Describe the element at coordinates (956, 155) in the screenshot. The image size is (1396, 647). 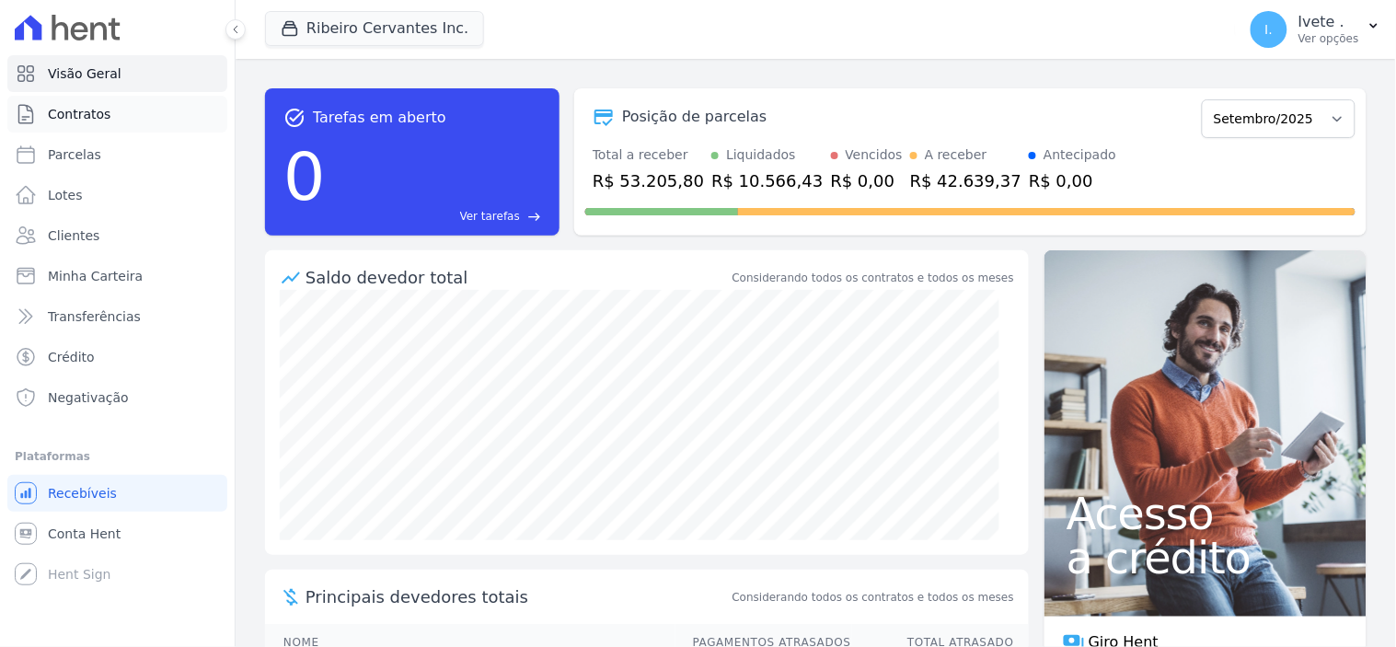
I see `div: A receber` at that location.